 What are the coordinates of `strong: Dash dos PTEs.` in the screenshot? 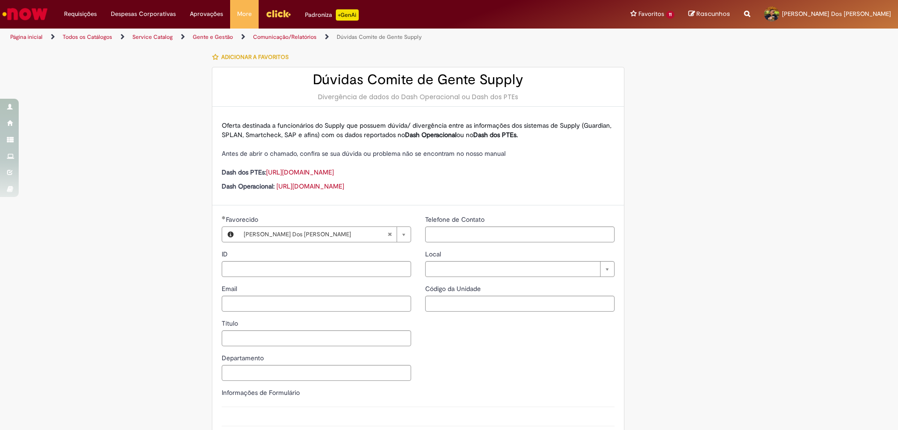 It's located at (495, 135).